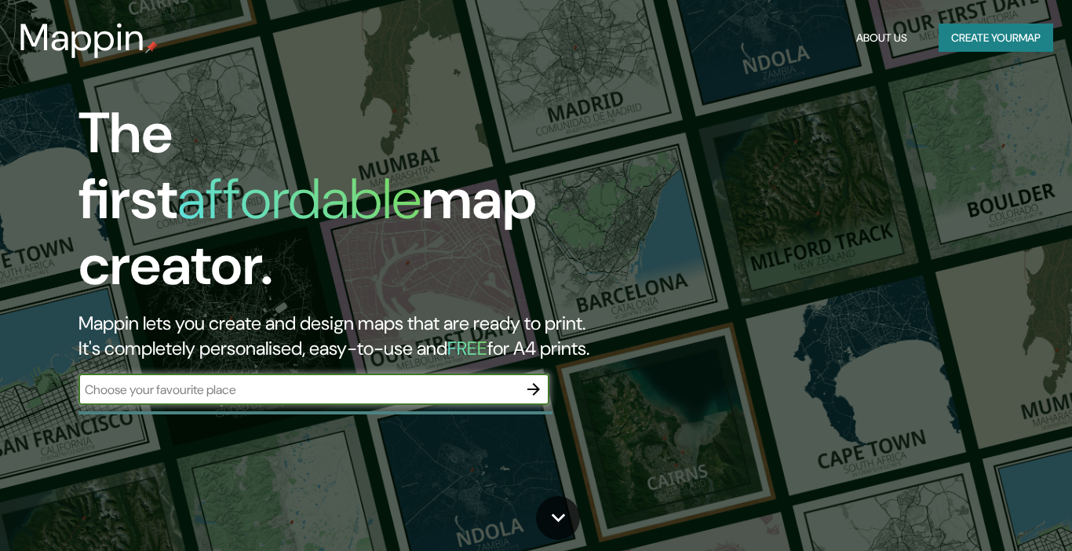  I want to click on input: Choose your favourite place, so click(298, 389).